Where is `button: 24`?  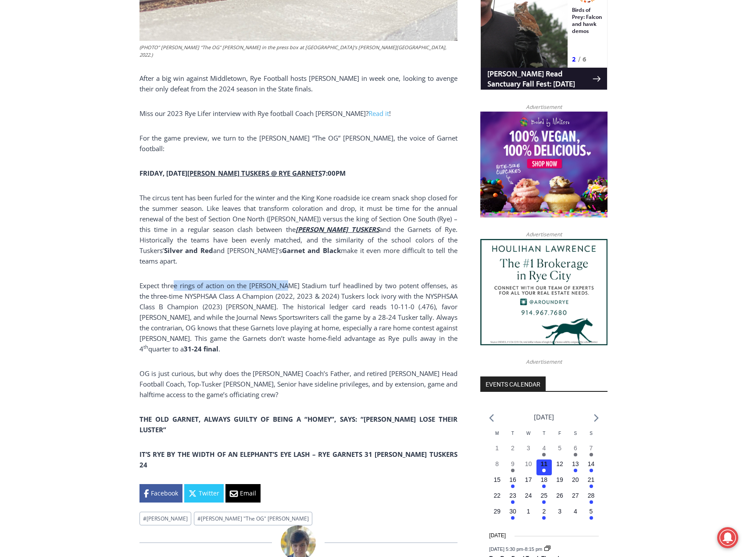
button: 24 is located at coordinates (529, 499).